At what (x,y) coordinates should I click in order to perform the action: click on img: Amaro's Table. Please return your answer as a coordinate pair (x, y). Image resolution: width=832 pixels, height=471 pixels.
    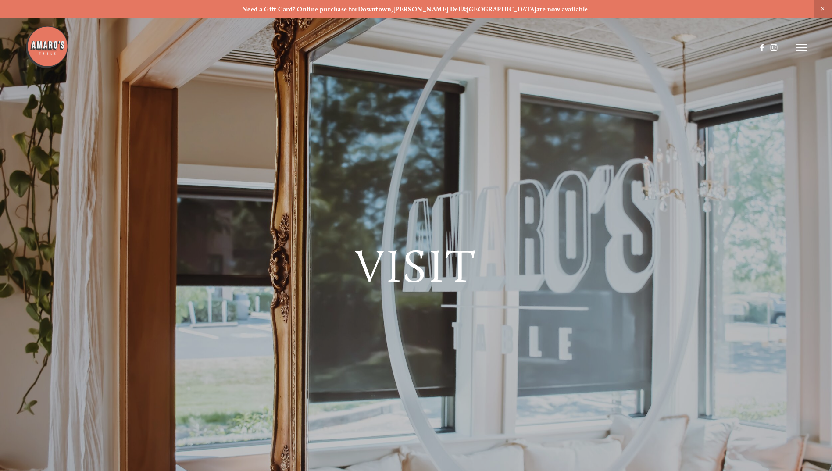
    Looking at the image, I should click on (47, 47).